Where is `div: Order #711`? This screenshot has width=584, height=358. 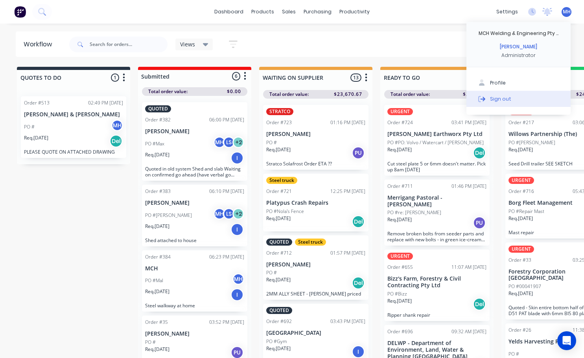 div: Order #711 is located at coordinates (400, 186).